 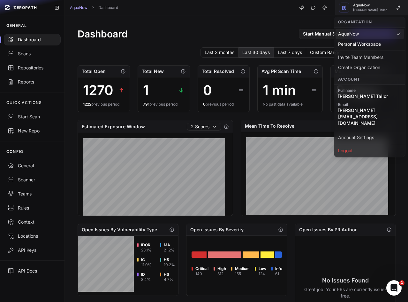 What do you see at coordinates (263, 274) in the screenshot?
I see `div: 124` at bounding box center [263, 274].